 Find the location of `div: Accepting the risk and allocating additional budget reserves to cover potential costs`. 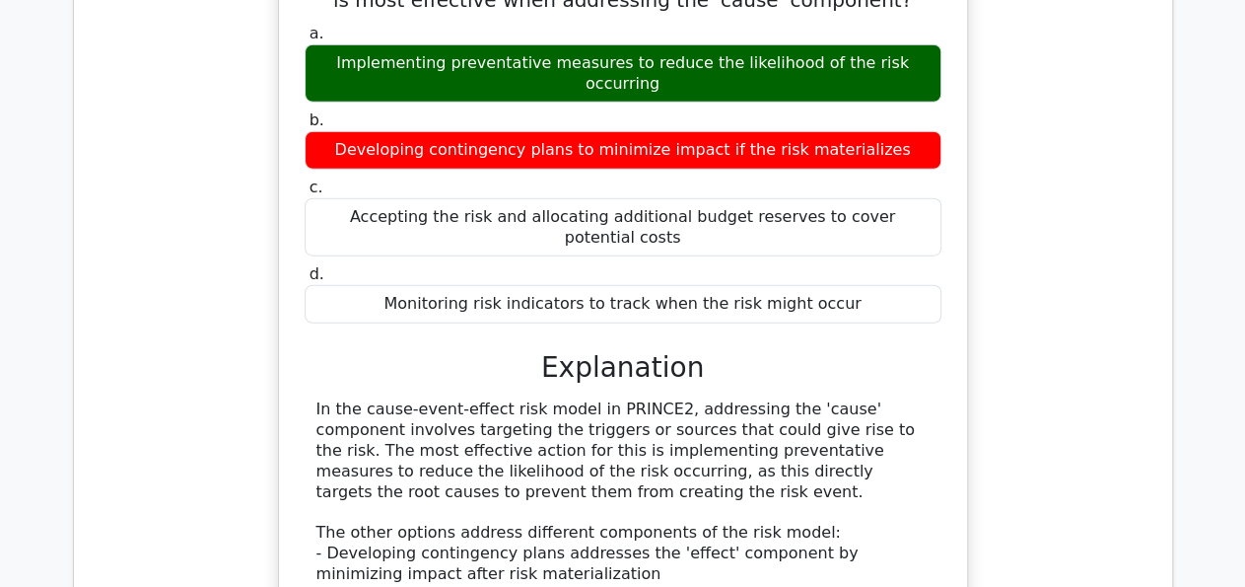

div: Accepting the risk and allocating additional budget reserves to cover potential costs is located at coordinates (623, 228).